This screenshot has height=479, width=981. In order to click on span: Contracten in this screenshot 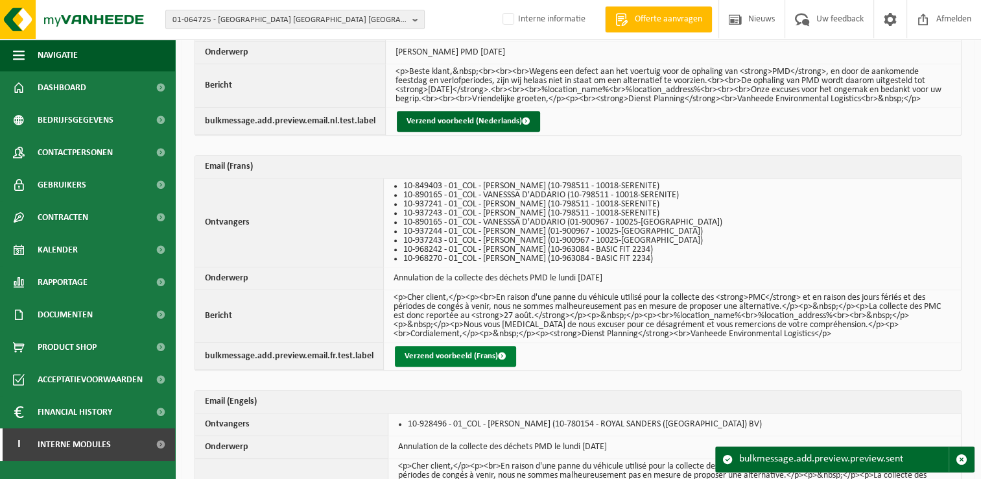, I will do `click(63, 217)`.